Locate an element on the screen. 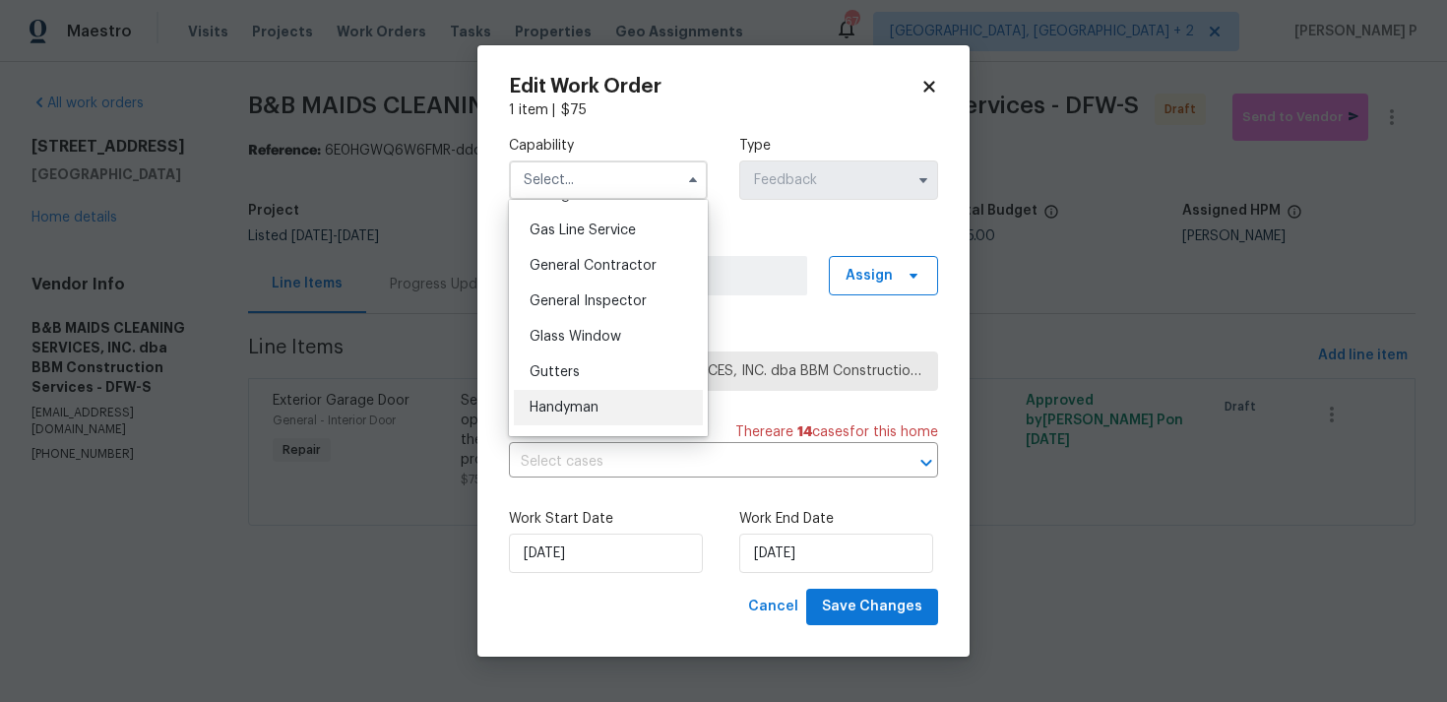 The image size is (1447, 702). label: Capability is located at coordinates (608, 146).